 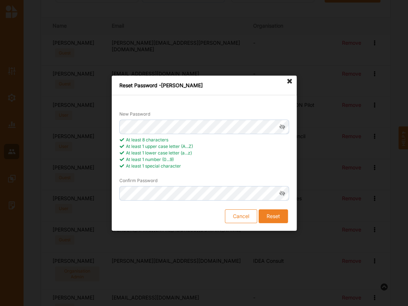 I want to click on div: At least 1 number (0...9), so click(x=204, y=159).